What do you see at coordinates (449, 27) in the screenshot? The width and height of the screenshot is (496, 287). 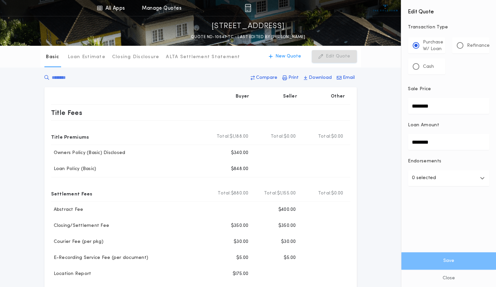 I see `p: Transaction Type` at bounding box center [449, 27].